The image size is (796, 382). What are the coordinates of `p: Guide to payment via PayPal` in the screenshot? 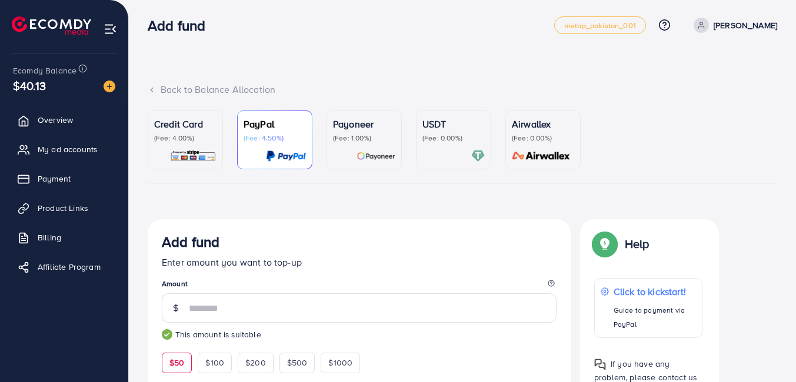 It's located at (655, 318).